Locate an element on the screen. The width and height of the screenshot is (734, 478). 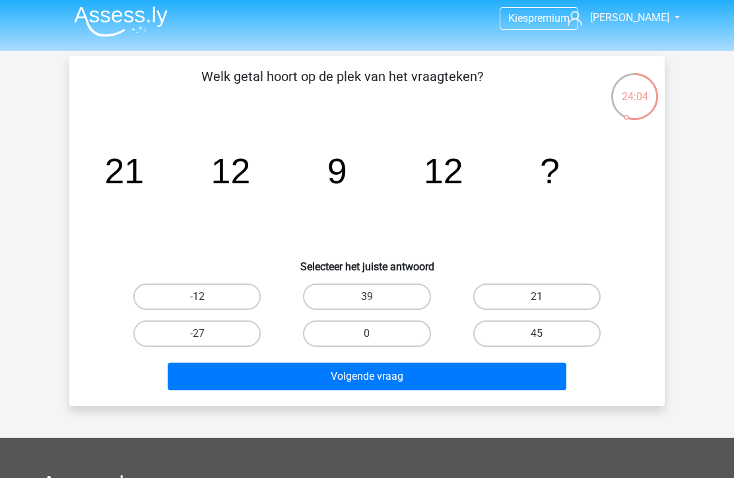
tspan: 21 is located at coordinates (124, 171).